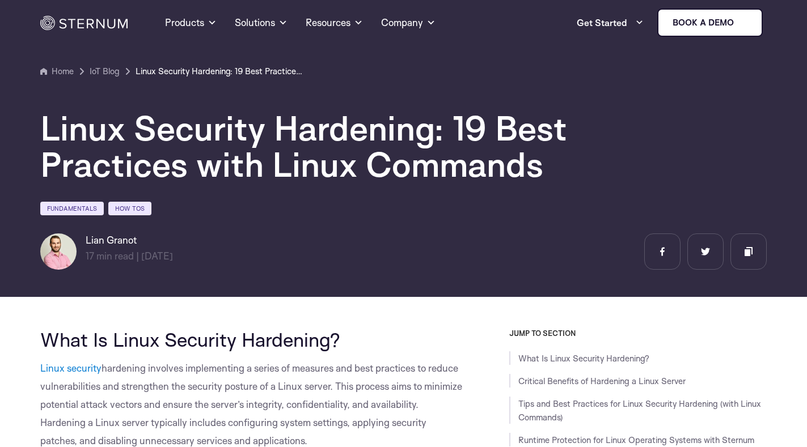 The image size is (807, 447). Describe the element at coordinates (90, 256) in the screenshot. I see `span: 17` at that location.